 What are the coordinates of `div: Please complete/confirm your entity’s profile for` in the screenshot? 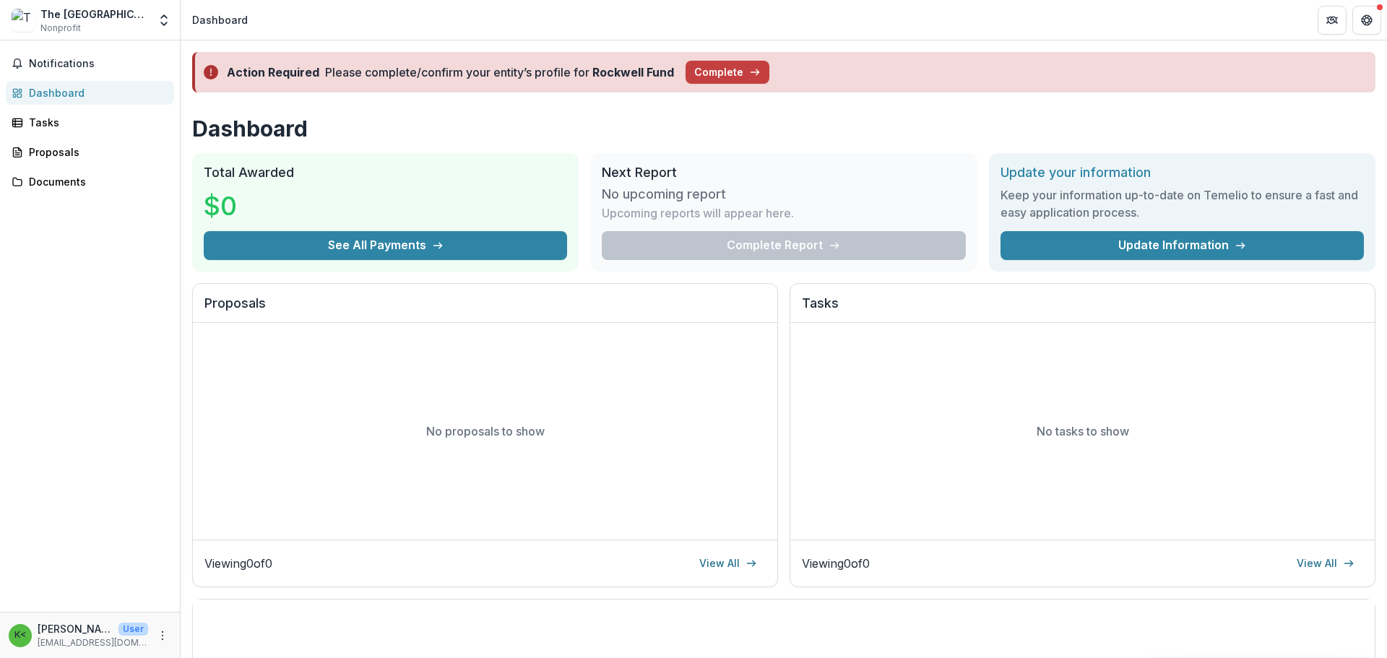 It's located at (499, 72).